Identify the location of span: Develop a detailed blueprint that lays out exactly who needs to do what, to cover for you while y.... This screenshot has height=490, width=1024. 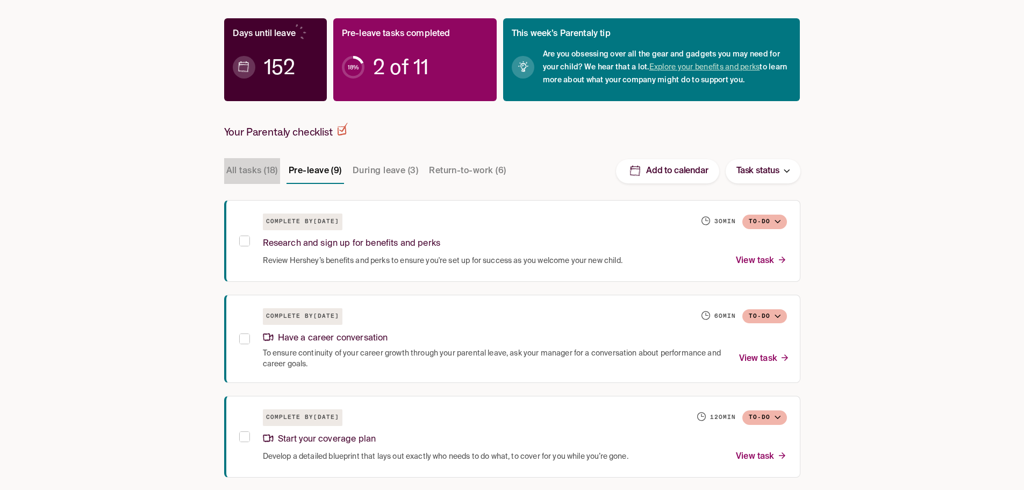
(446, 456).